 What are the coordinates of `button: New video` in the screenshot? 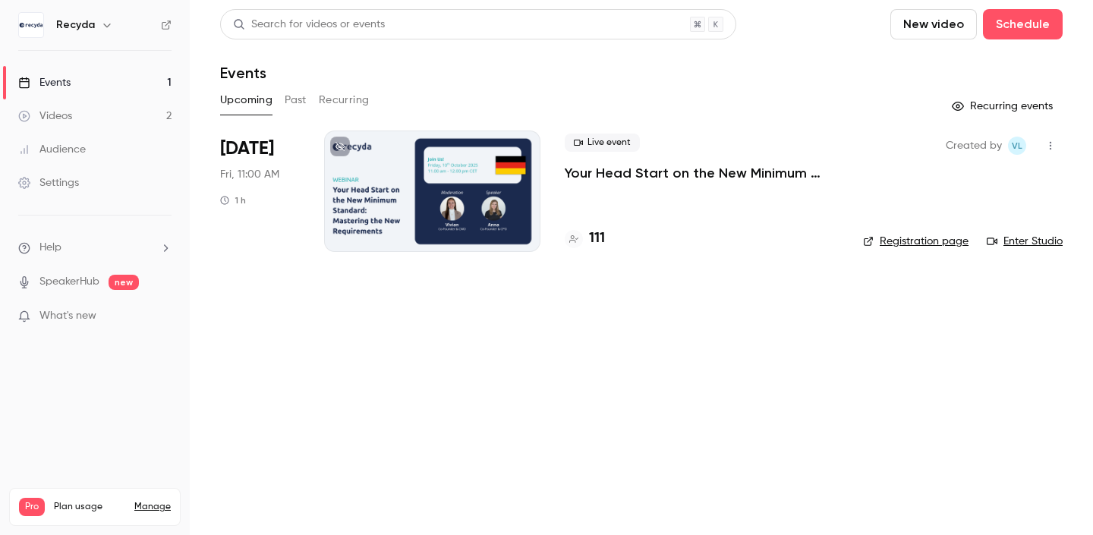 It's located at (934, 24).